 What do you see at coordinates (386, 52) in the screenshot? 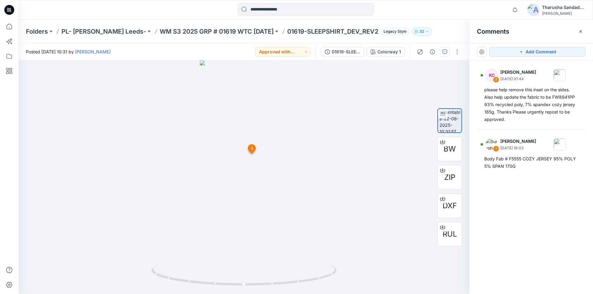
I see `button: Colorway 1` at bounding box center [386, 52].